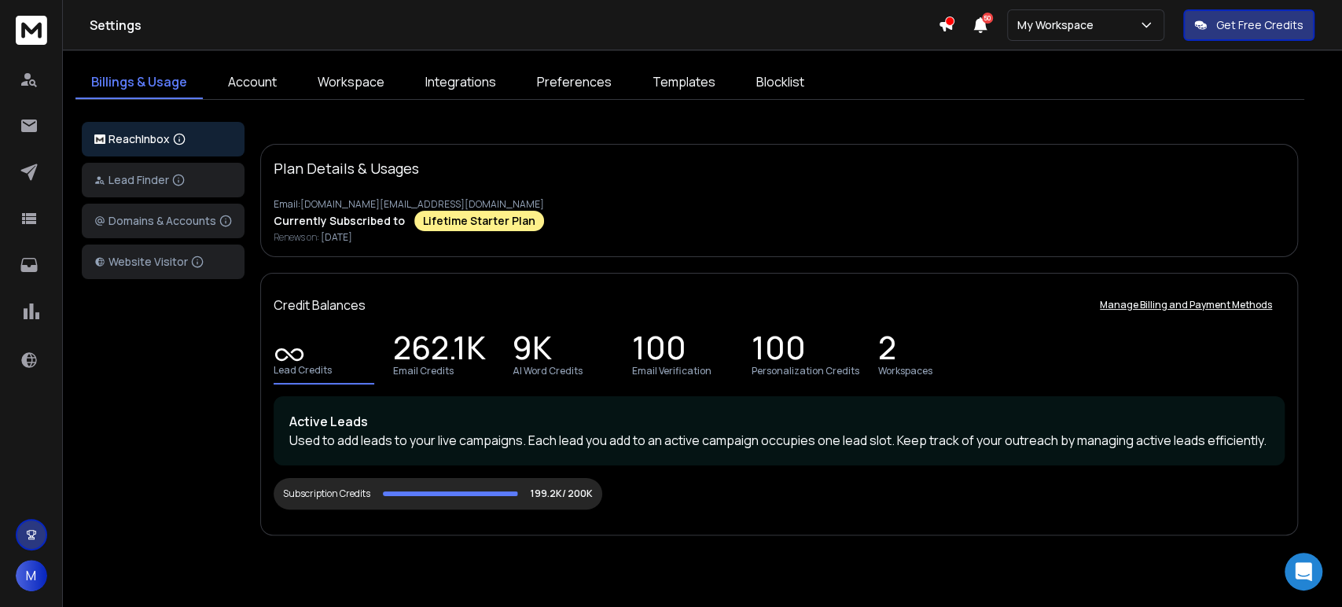  I want to click on button: Website Visitor, so click(163, 262).